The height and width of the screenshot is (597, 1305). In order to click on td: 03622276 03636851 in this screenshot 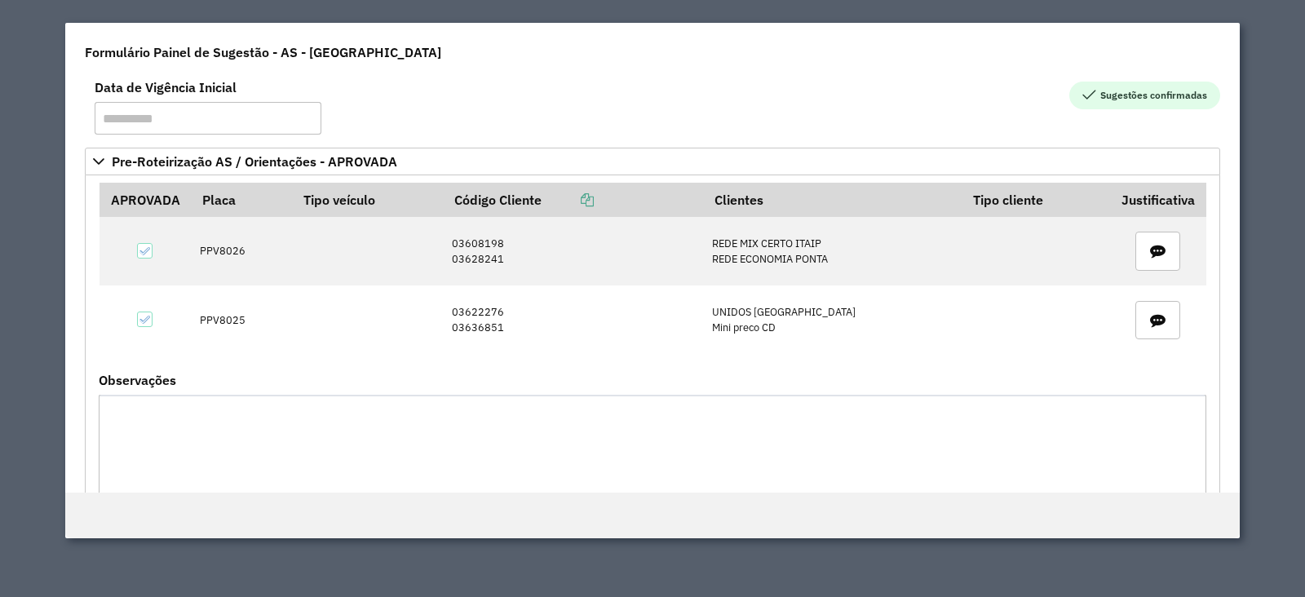, I will do `click(573, 320)`.